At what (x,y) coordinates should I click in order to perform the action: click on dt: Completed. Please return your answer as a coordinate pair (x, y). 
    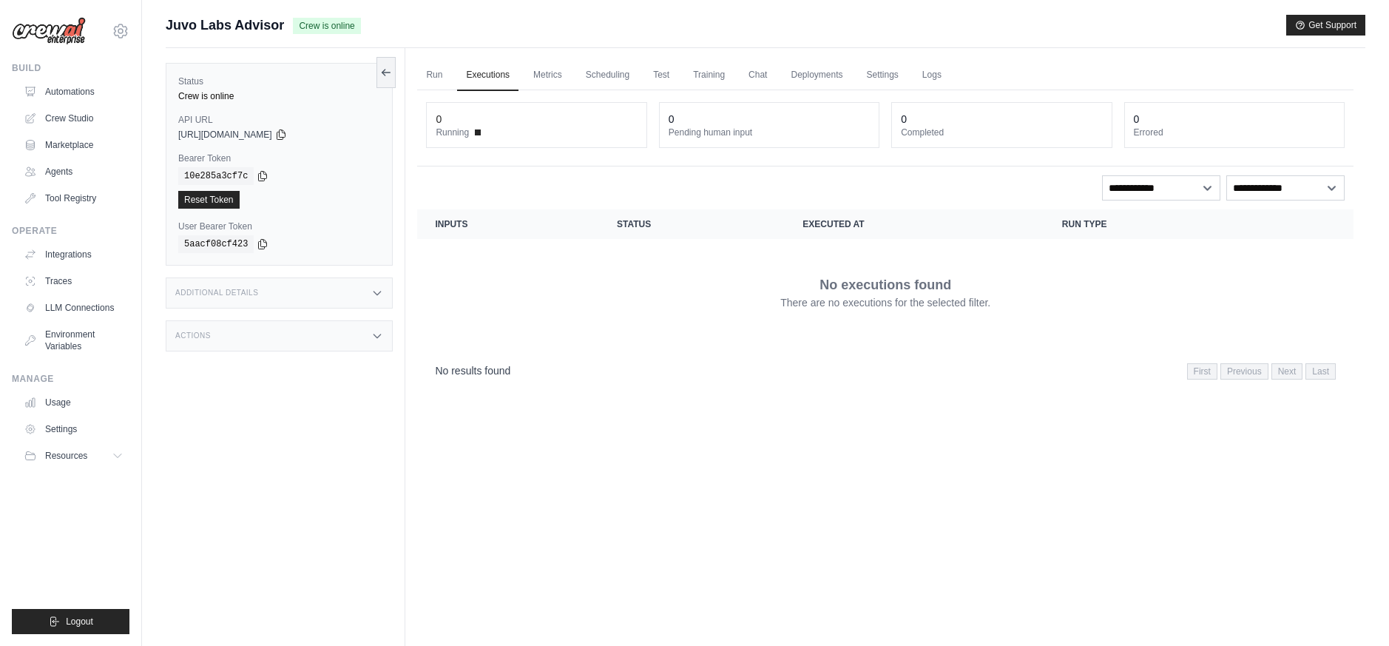
    Looking at the image, I should click on (1002, 132).